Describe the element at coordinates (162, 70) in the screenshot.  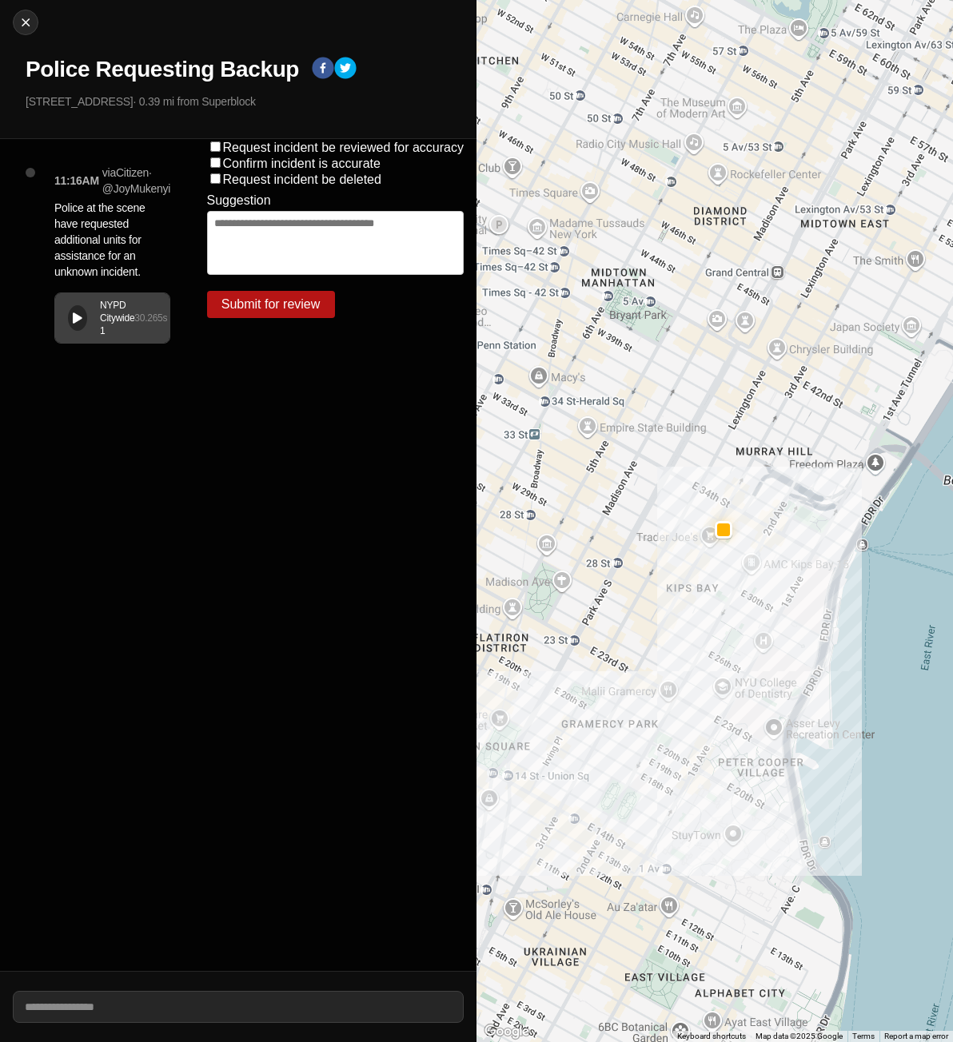
I see `h1: Police Requesting Backup` at that location.